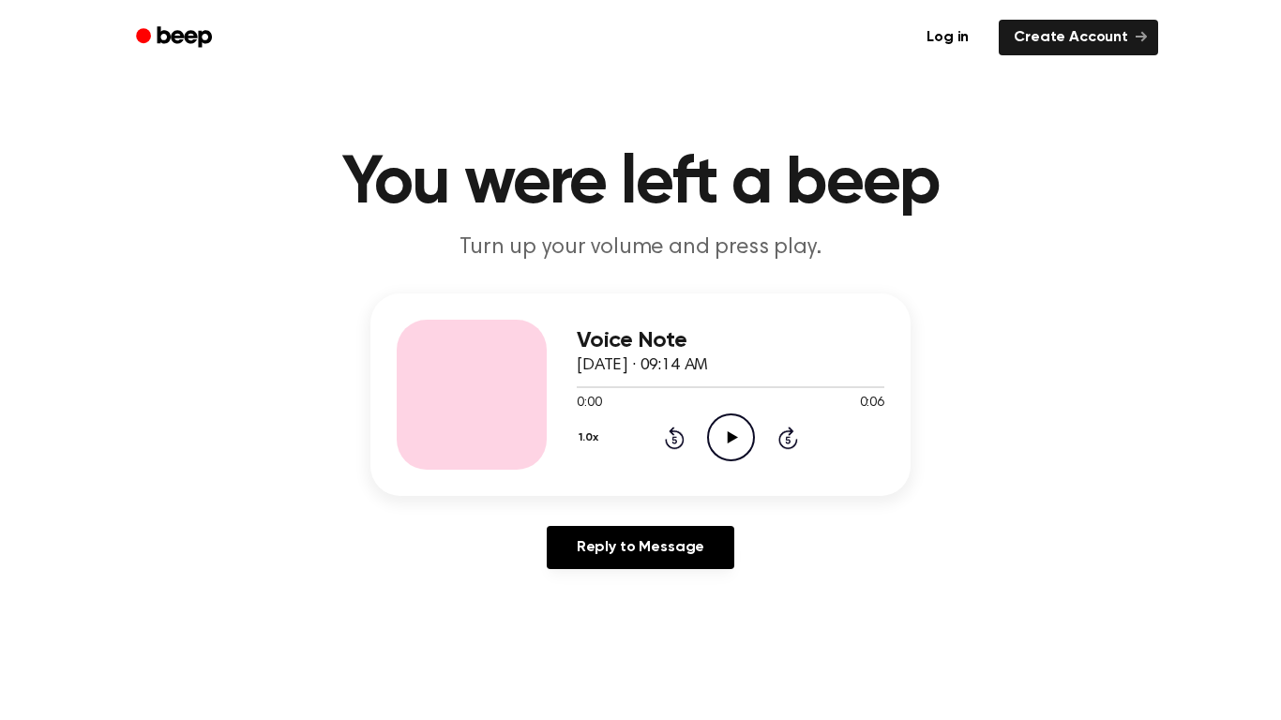 The height and width of the screenshot is (720, 1281). Describe the element at coordinates (641, 184) in the screenshot. I see `h1: You were left a beep` at that location.